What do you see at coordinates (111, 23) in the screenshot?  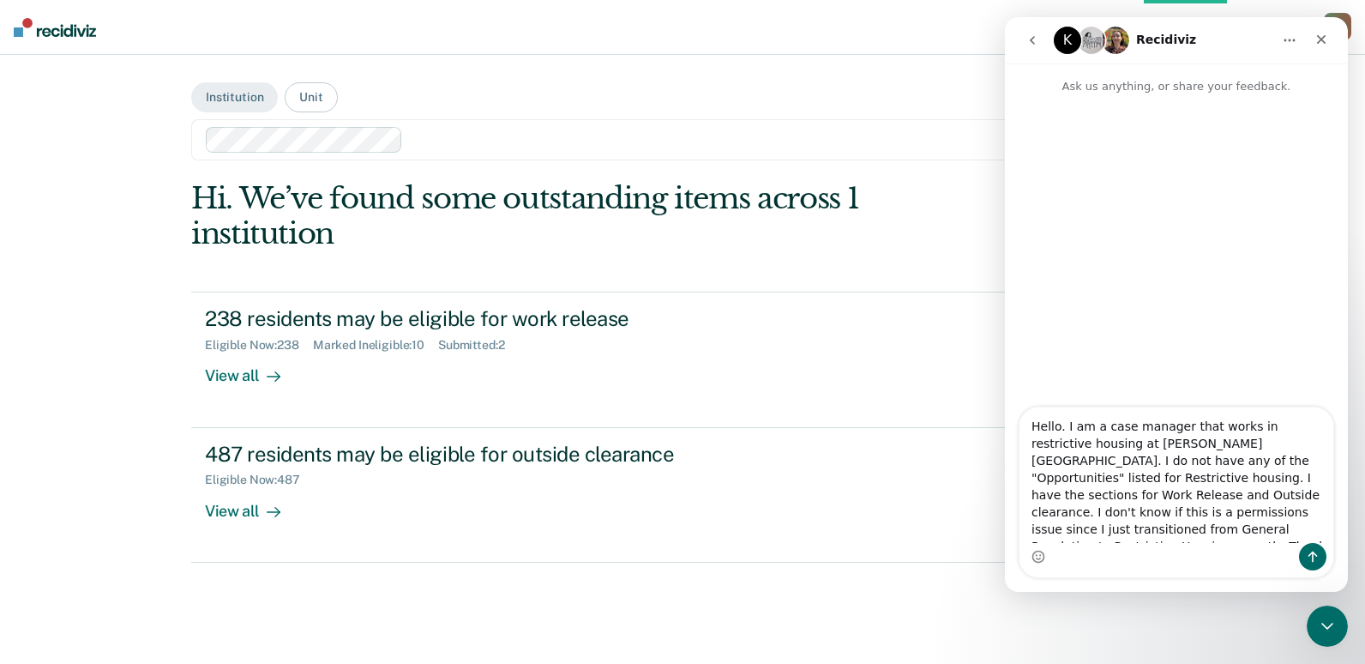 I see `img: Profile image for Rajan` at bounding box center [111, 23].